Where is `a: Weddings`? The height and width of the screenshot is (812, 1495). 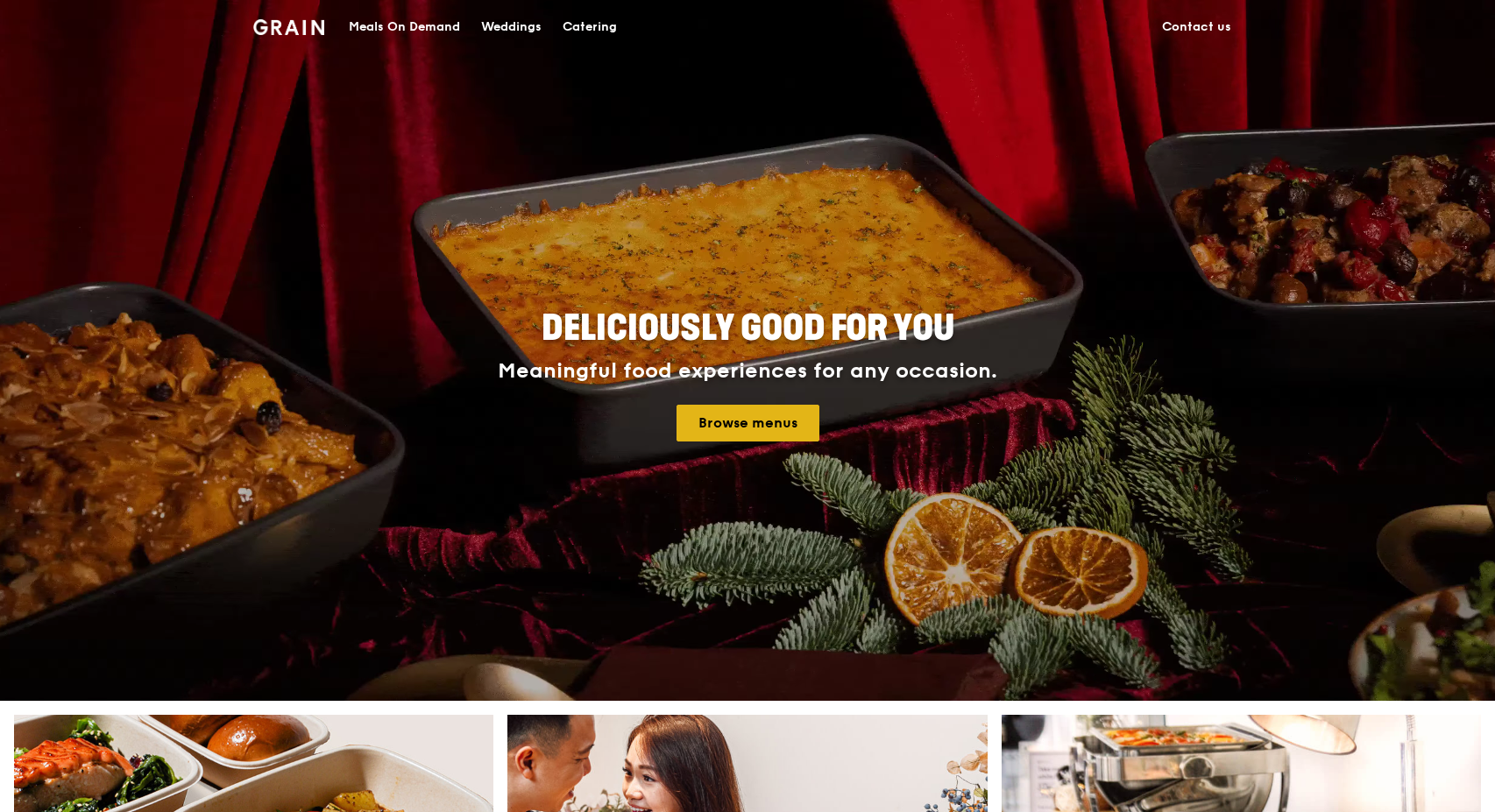 a: Weddings is located at coordinates (511, 27).